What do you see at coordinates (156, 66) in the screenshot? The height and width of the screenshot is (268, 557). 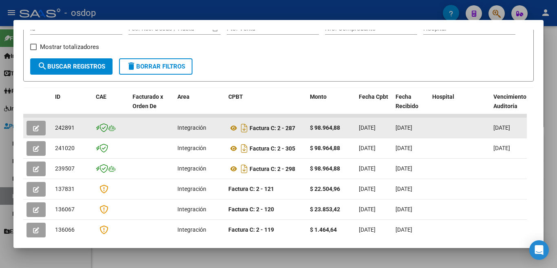 I see `button: Borrar Filtros` at bounding box center [156, 66].